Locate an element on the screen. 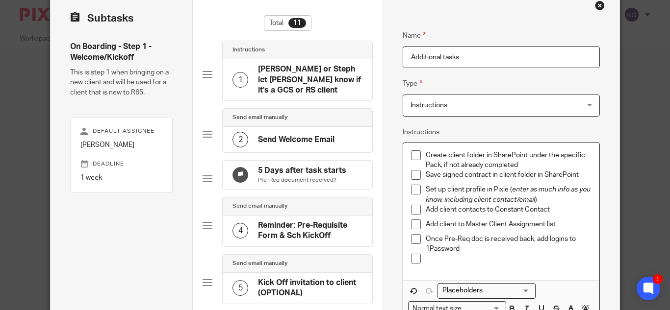  div: Close this dialog window is located at coordinates (600, 5).